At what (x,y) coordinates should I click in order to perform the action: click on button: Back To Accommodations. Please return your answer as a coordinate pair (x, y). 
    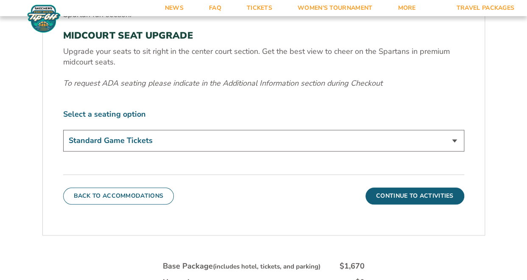
    Looking at the image, I should click on (119, 196).